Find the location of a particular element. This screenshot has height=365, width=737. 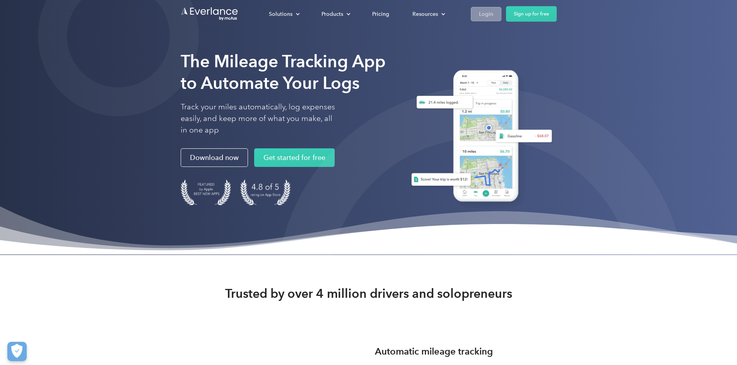

strong: Trusted by over 4 million drivers and solopreneurs is located at coordinates (368, 294).